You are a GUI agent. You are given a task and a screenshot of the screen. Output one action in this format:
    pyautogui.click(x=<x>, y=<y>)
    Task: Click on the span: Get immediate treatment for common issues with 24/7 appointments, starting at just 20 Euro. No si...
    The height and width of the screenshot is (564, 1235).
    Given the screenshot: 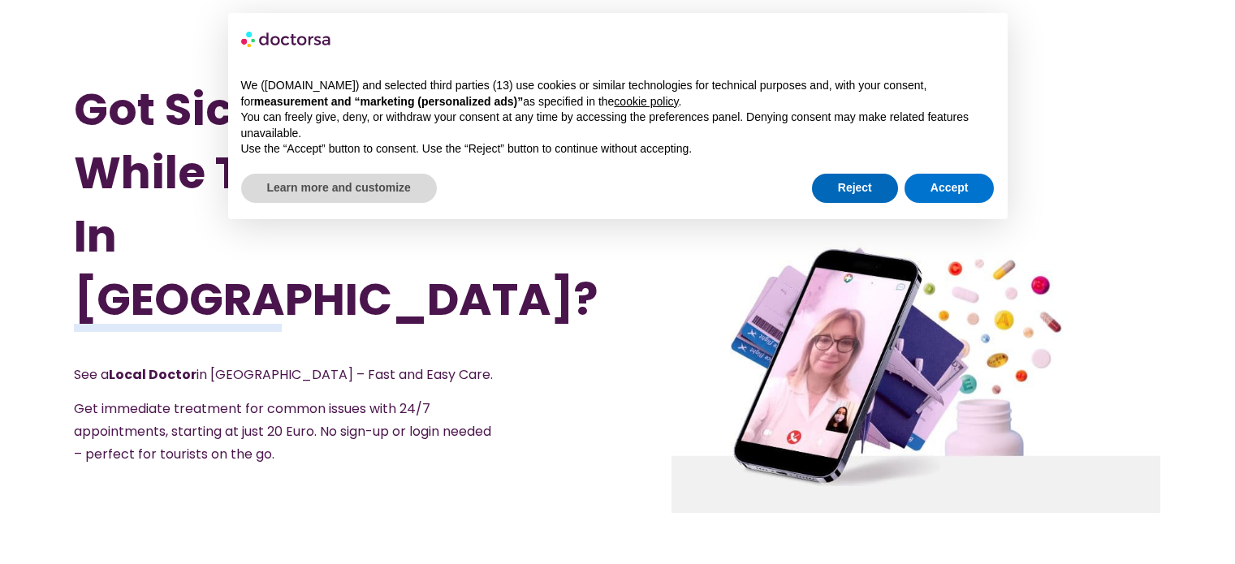 What is the action you would take?
    pyautogui.click(x=283, y=431)
    